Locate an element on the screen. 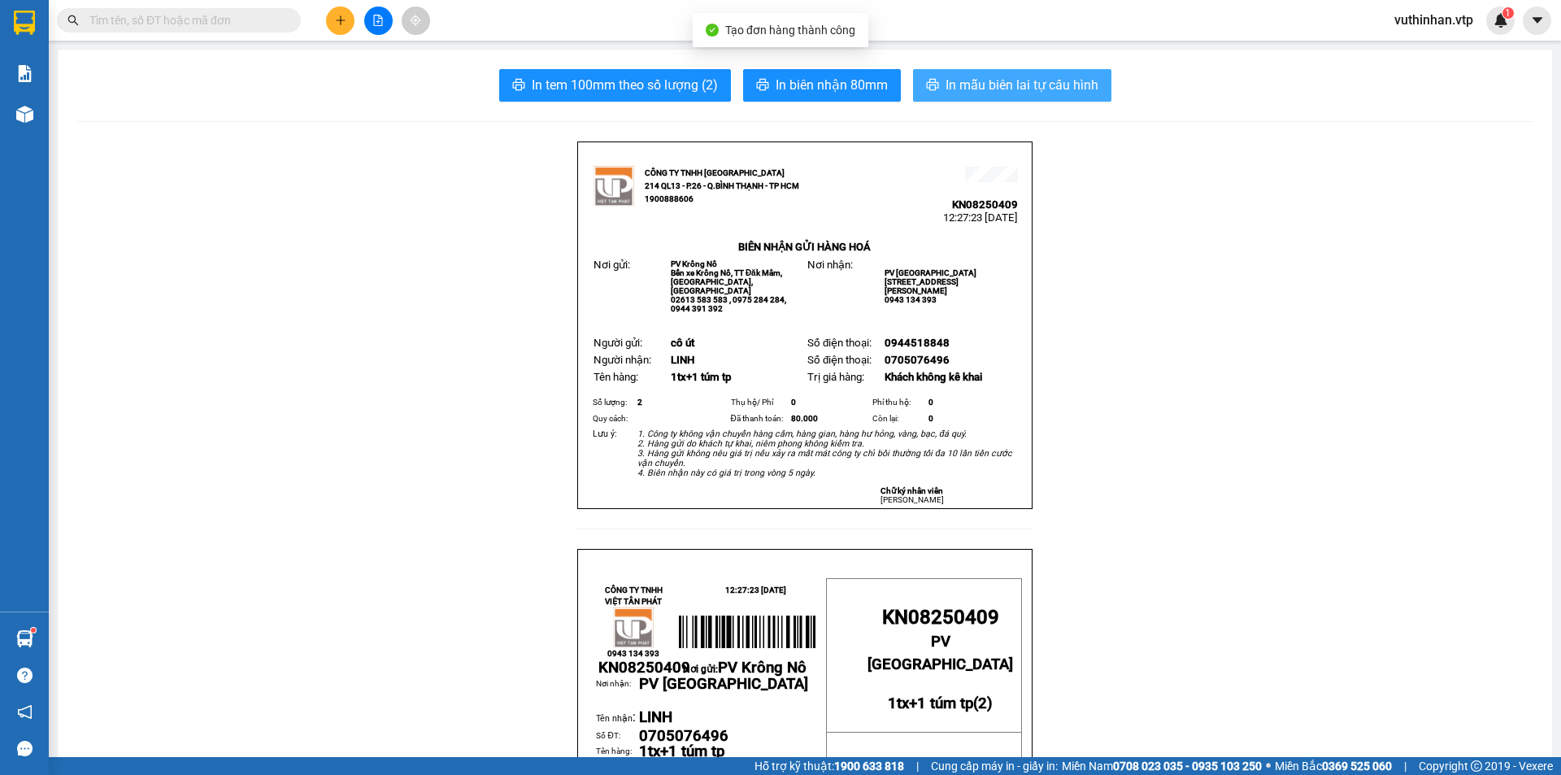  img: icon-new-feature is located at coordinates (1500, 20).